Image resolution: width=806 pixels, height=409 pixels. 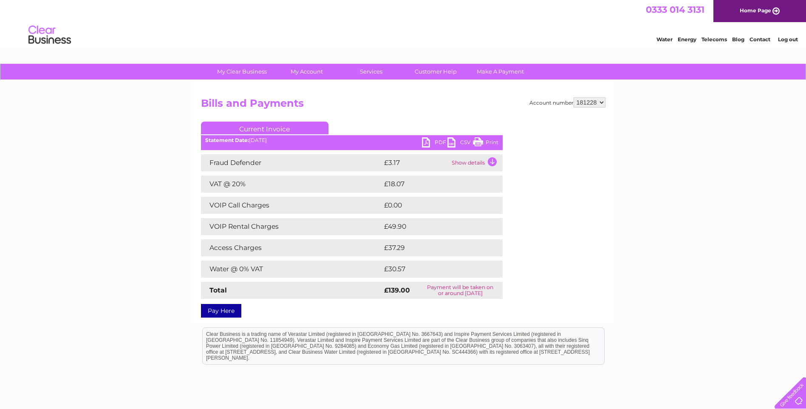 I want to click on div: Account number, so click(x=567, y=102).